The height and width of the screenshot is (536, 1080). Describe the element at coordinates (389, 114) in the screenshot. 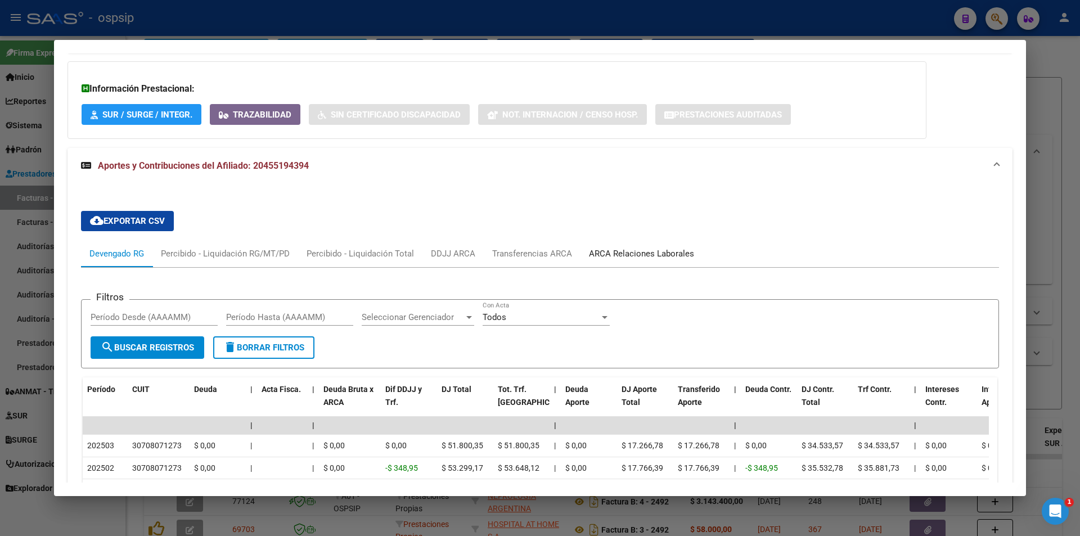

I see `button: Sin Certificado Discapacidad` at that location.